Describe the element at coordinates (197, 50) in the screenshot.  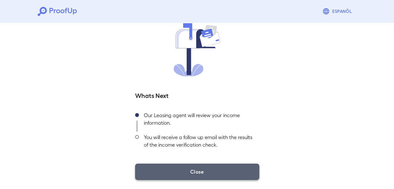
I see `img: received.svg` at that location.